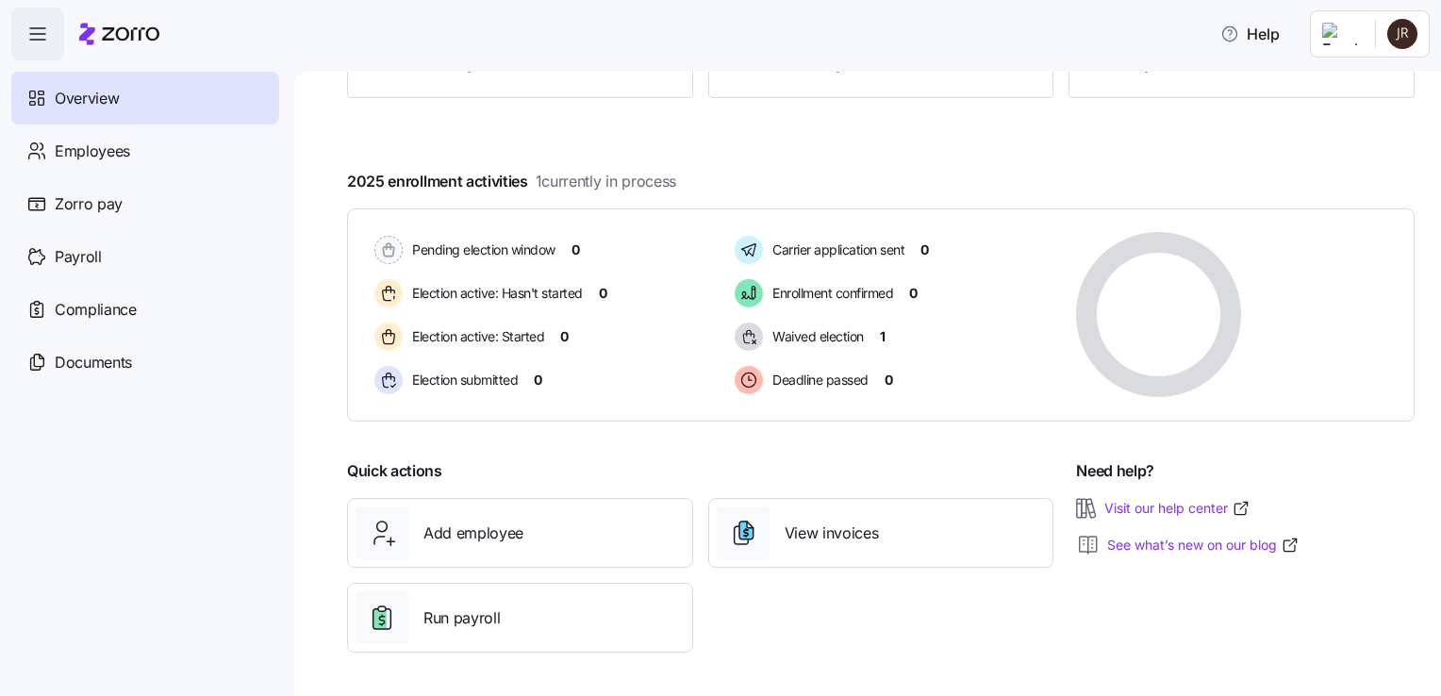  I want to click on span: Payroll, so click(78, 256).